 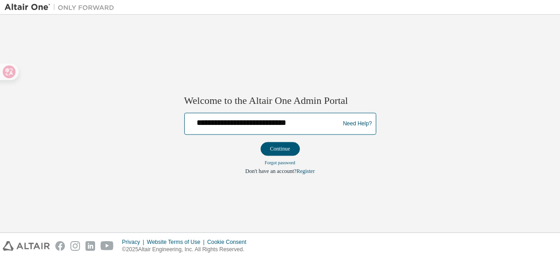 I want to click on img: instagram.svg, so click(x=75, y=245).